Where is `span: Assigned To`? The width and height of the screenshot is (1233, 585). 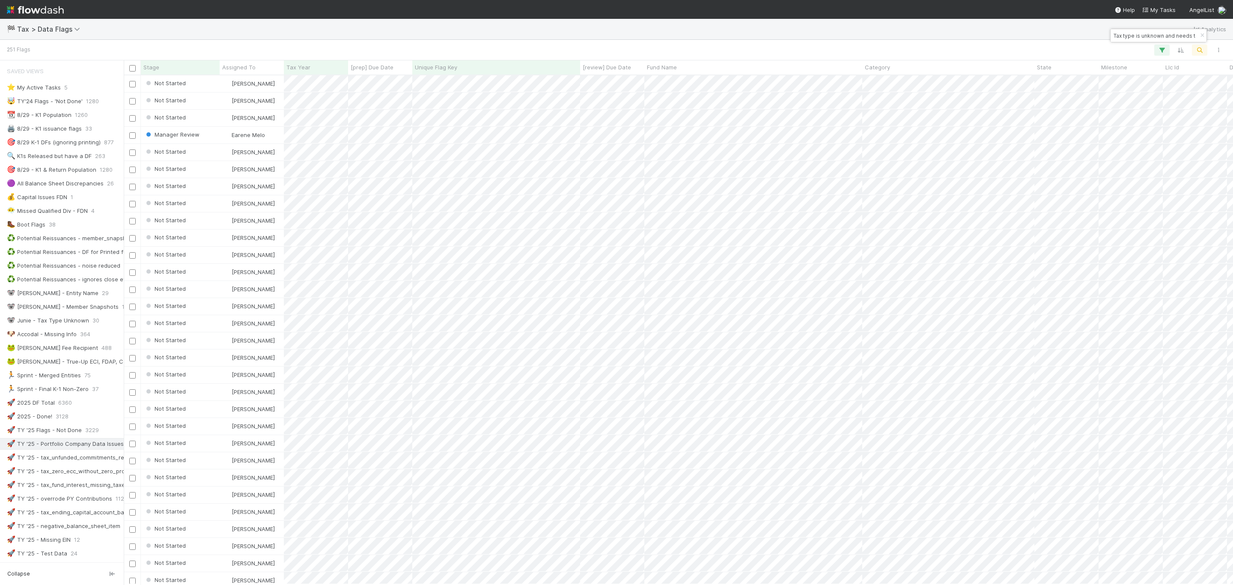 span: Assigned To is located at coordinates (239, 67).